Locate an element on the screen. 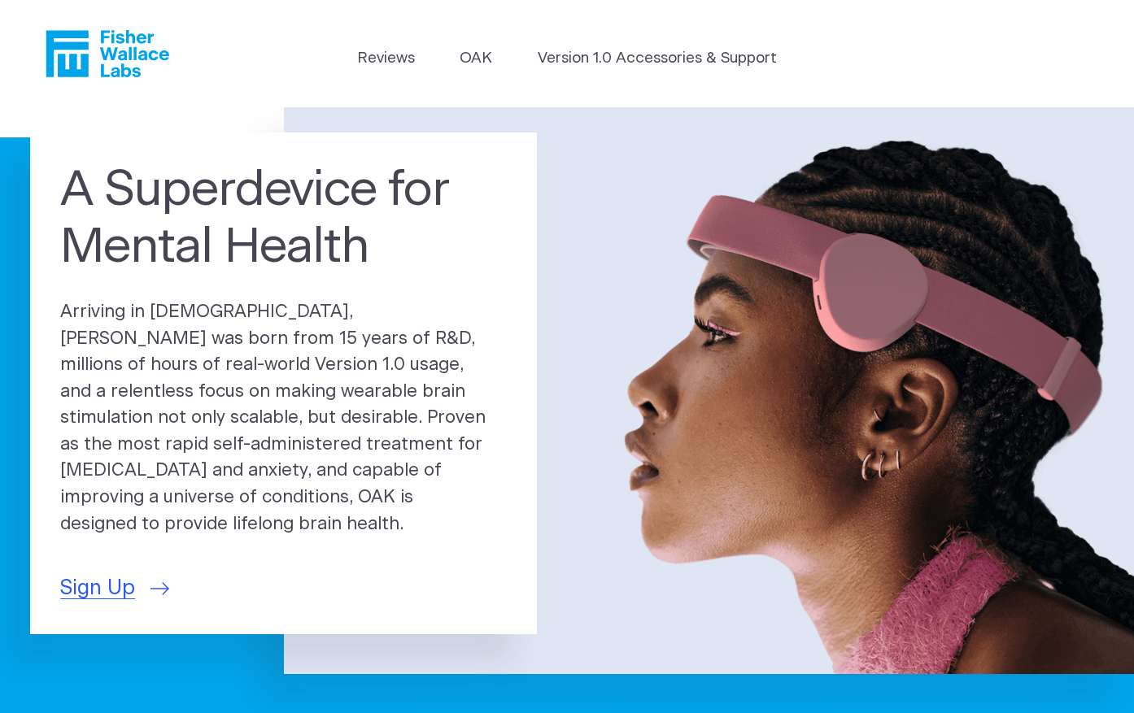 Image resolution: width=1134 pixels, height=713 pixels. a: Version 1.0 Accessories & Support is located at coordinates (657, 59).